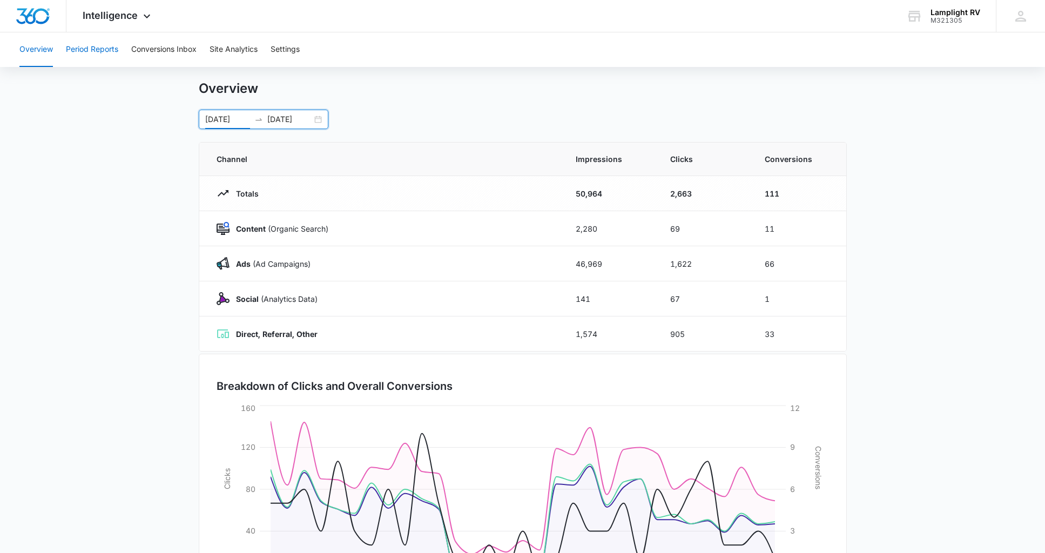 The height and width of the screenshot is (553, 1045). Describe the element at coordinates (797, 159) in the screenshot. I see `span: Conversions` at that location.